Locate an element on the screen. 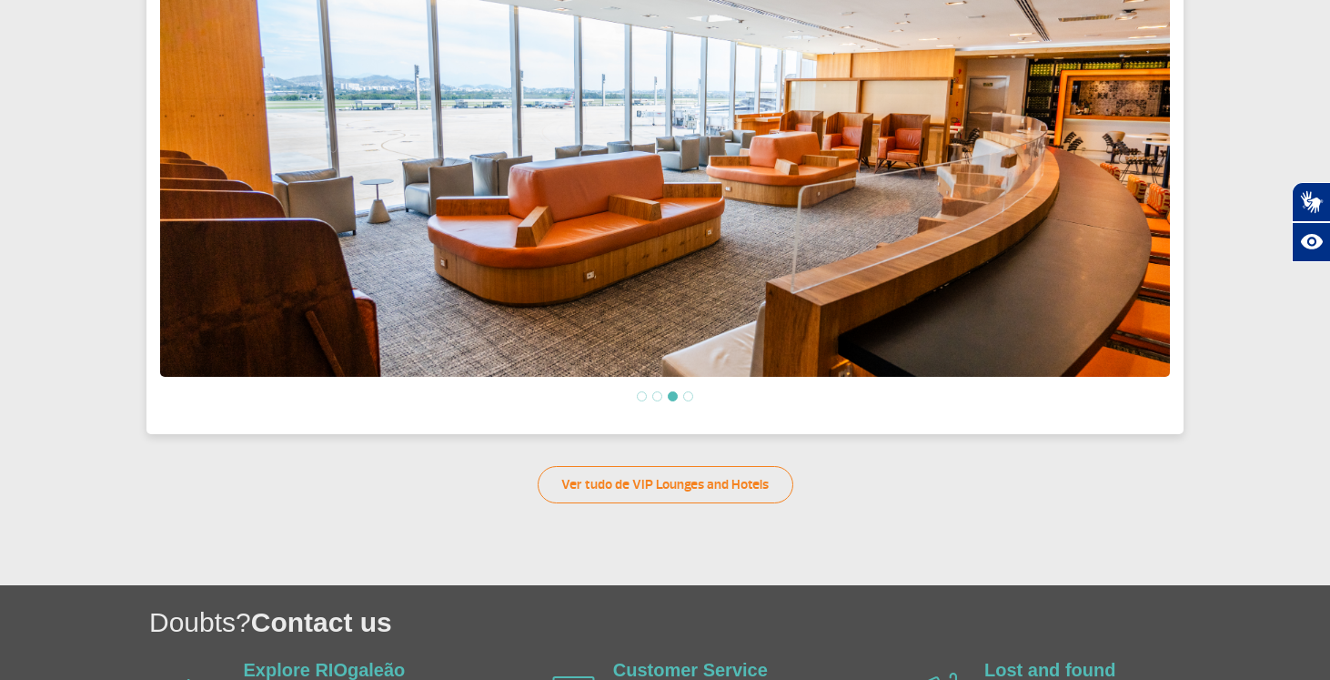 The height and width of the screenshot is (680, 1330). button: Abrir recursos assistivos. is located at coordinates (1311, 242).